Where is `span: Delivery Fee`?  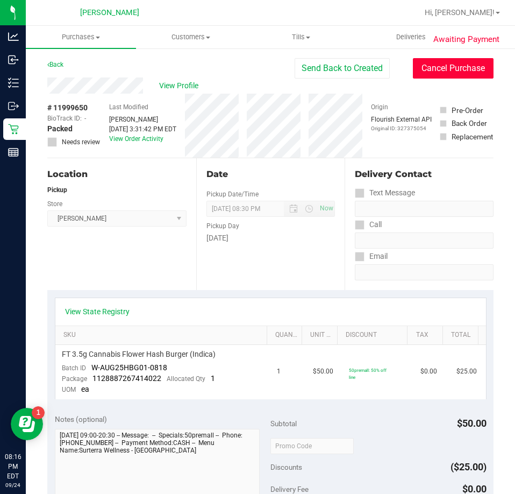
span: Delivery Fee is located at coordinates (289, 489).